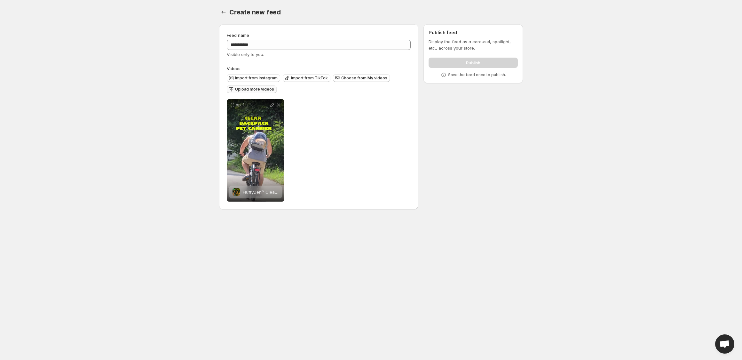 This screenshot has width=742, height=360. Describe the element at coordinates (252, 89) in the screenshot. I see `button: Upload more videos` at that location.